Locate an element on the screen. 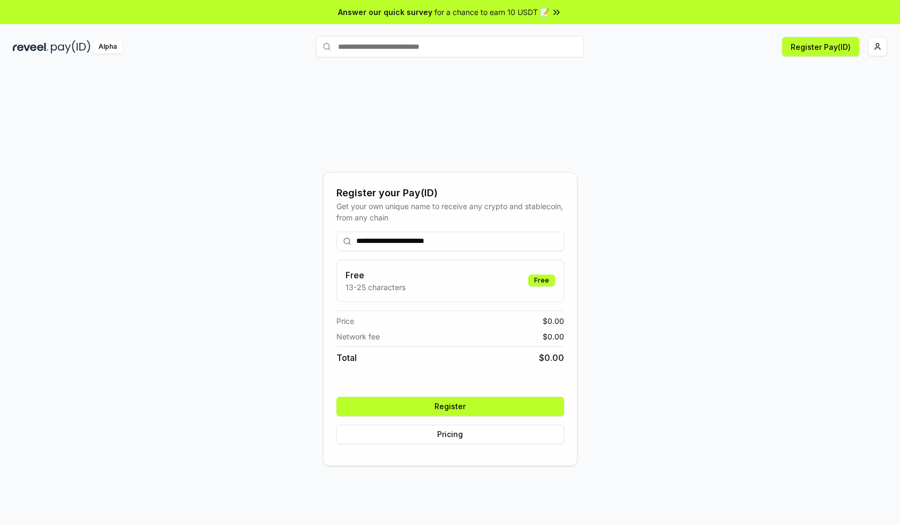  p: 13-25 characters is located at coordinates (376, 287).